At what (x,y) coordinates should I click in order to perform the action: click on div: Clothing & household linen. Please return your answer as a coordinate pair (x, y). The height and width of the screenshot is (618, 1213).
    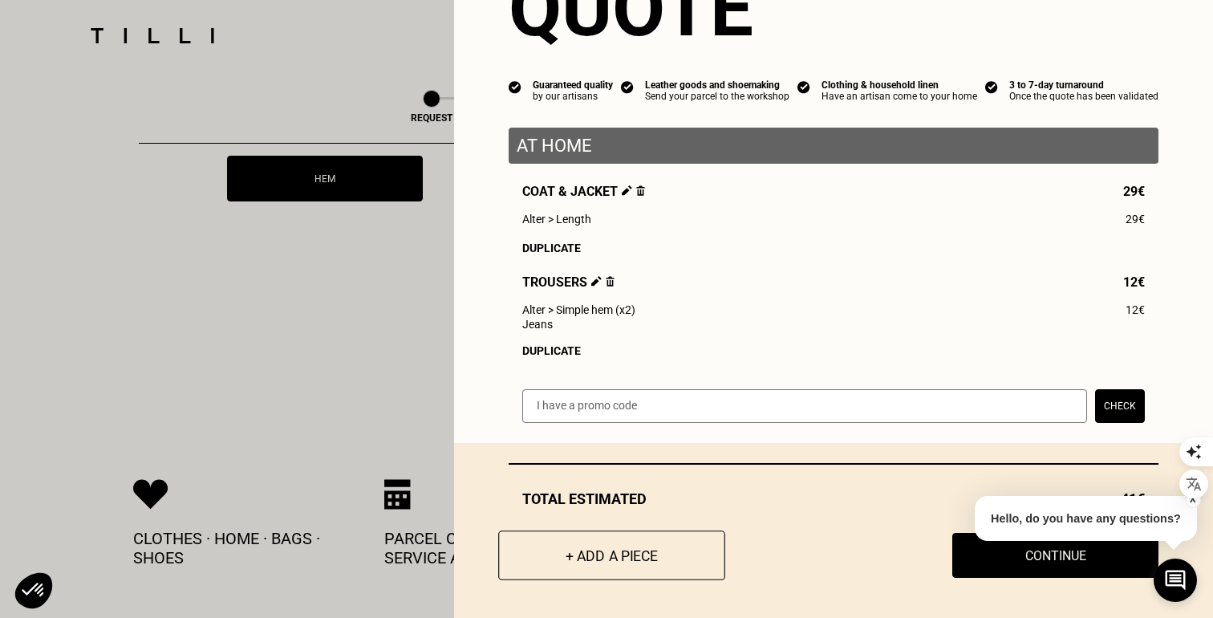
    Looking at the image, I should click on (900, 85).